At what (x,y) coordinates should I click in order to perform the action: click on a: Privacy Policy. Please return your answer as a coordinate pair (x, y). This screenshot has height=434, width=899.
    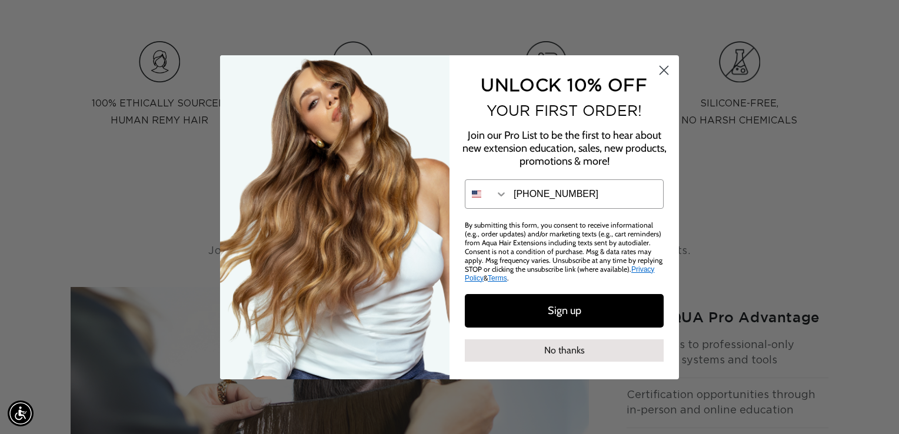
    Looking at the image, I should click on (559, 273).